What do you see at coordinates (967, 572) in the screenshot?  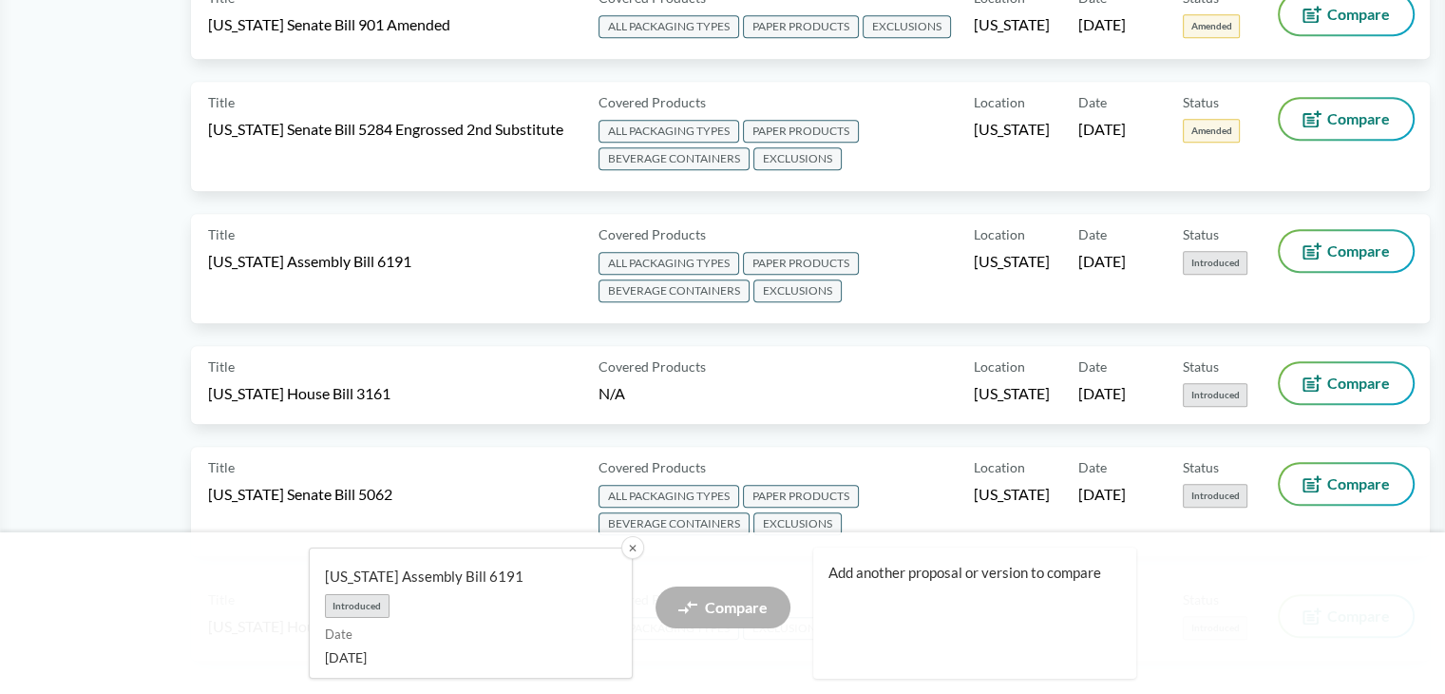 I see `span: Add another proposal or version to compare` at bounding box center [967, 572].